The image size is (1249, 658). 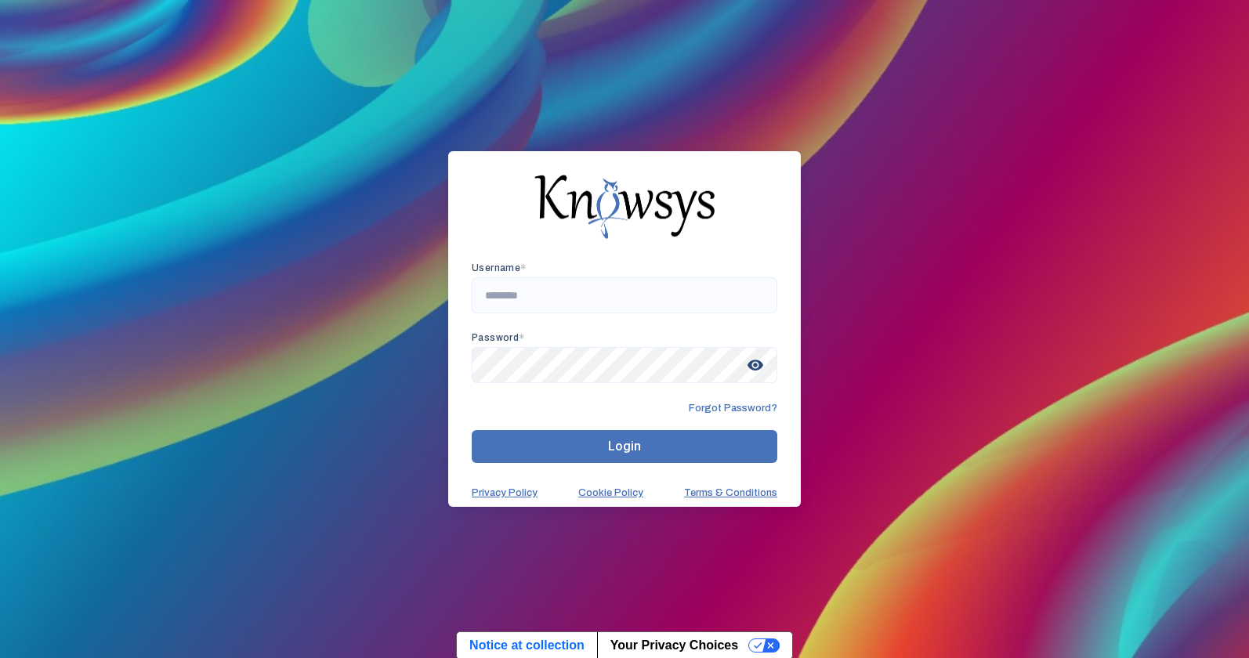 I want to click on span: Login, so click(x=624, y=446).